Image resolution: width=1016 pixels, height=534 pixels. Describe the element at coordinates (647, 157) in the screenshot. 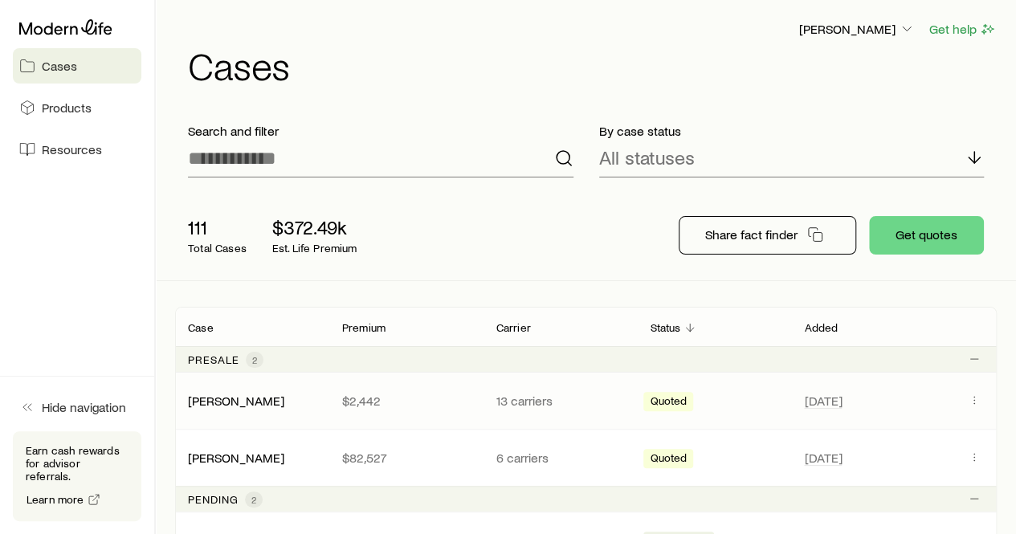

I see `p: All statuses` at that location.